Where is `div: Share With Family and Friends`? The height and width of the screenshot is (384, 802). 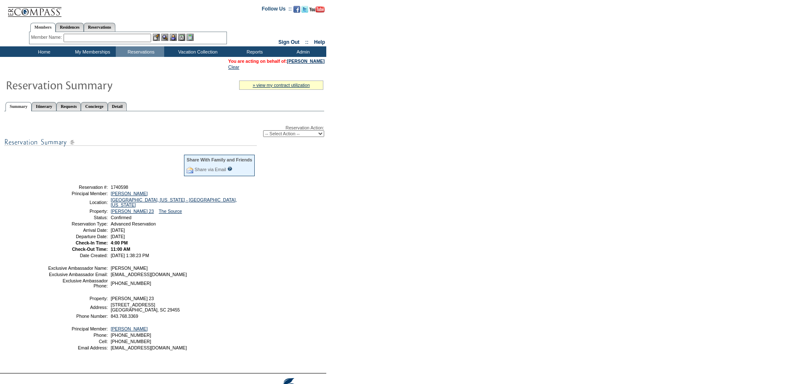
div: Share With Family and Friends is located at coordinates (219, 160).